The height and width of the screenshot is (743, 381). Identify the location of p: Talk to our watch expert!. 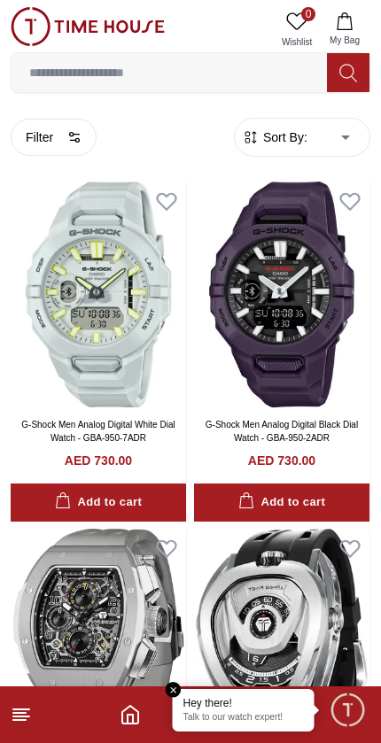
(244, 719).